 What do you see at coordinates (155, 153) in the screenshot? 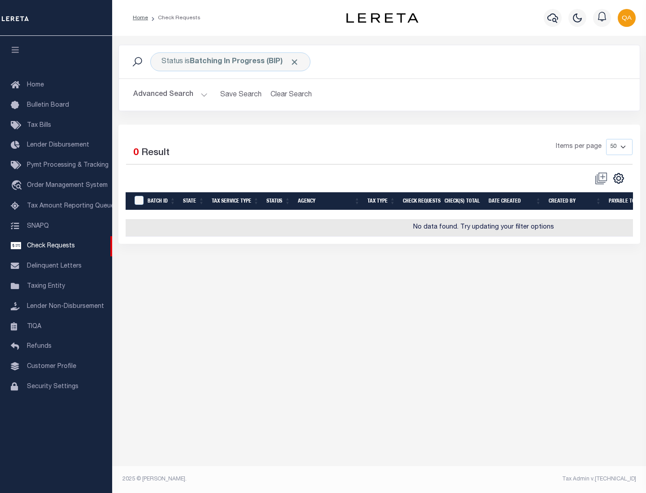
I see `label: Result` at bounding box center [155, 153].